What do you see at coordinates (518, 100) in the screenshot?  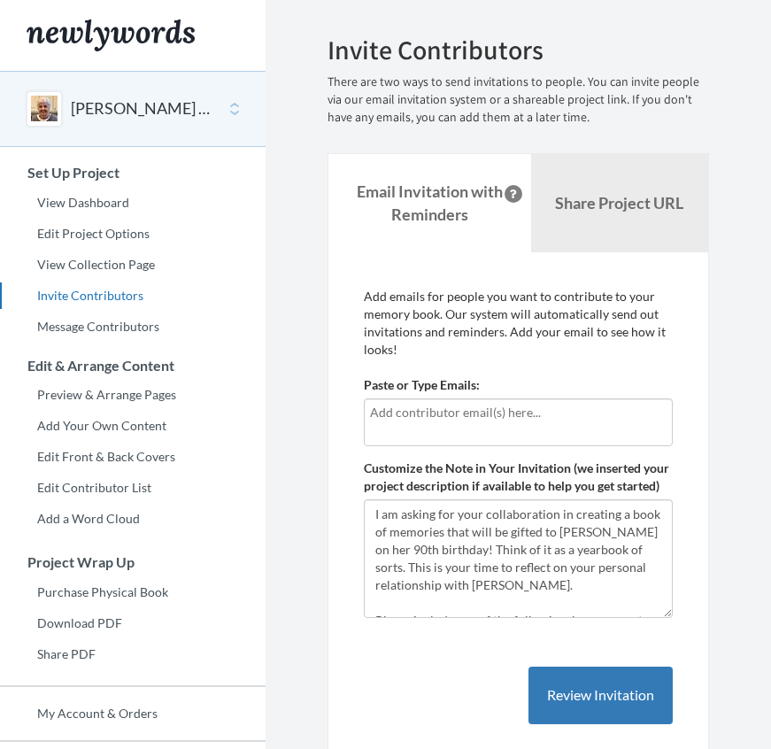 I see `p: There are two ways to send invitations to people. You can invite people via our email invitation ...` at bounding box center [518, 100].